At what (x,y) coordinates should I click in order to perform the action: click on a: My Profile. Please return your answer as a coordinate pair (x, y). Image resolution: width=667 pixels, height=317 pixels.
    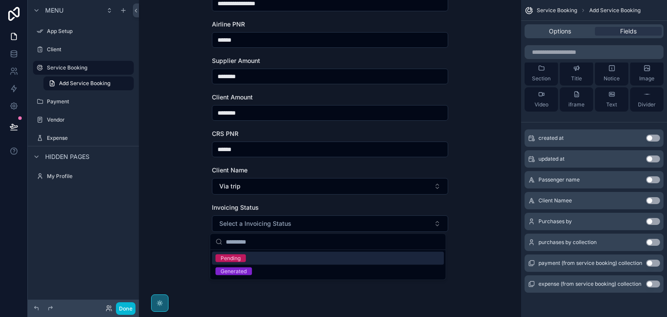
    Looking at the image, I should click on (83, 176).